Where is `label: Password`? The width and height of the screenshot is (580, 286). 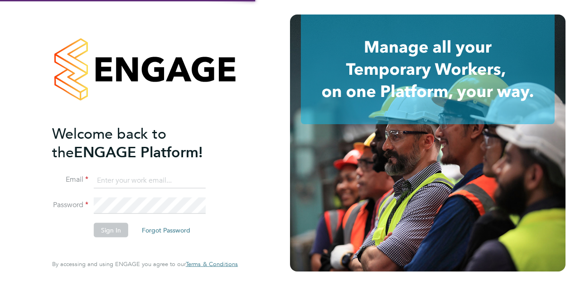
label: Password is located at coordinates (70, 205).